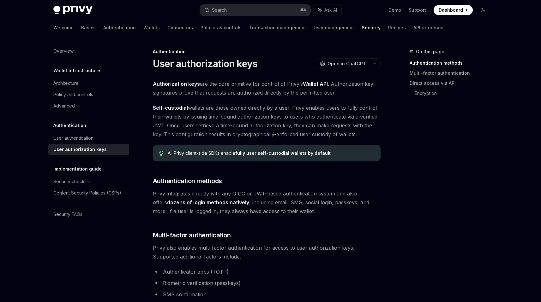 This screenshot has width=541, height=302. I want to click on div: Content Security Policies (CSPs), so click(87, 193).